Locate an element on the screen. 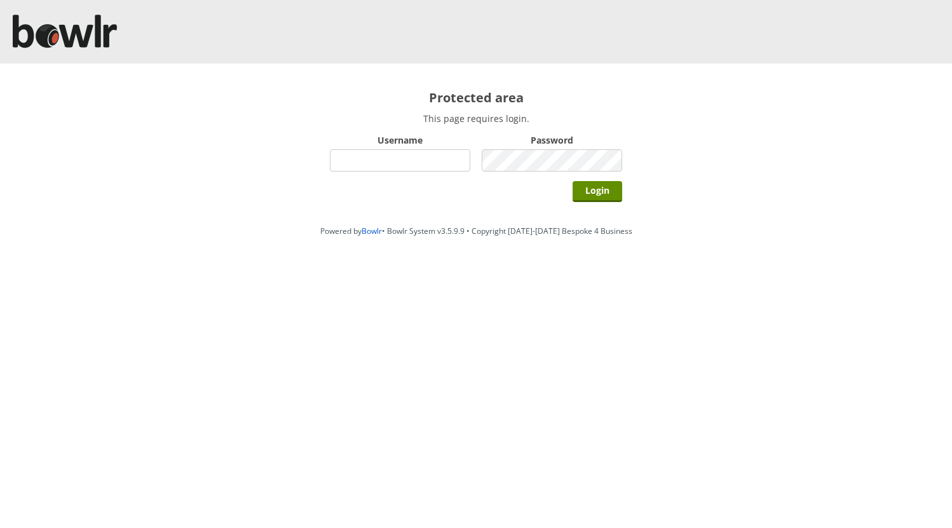  h2: Protected area is located at coordinates (476, 97).